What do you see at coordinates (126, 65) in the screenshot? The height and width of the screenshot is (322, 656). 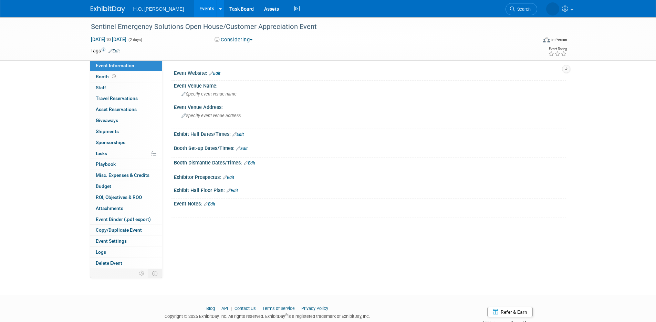 I see `a: Event Information` at bounding box center [126, 65].